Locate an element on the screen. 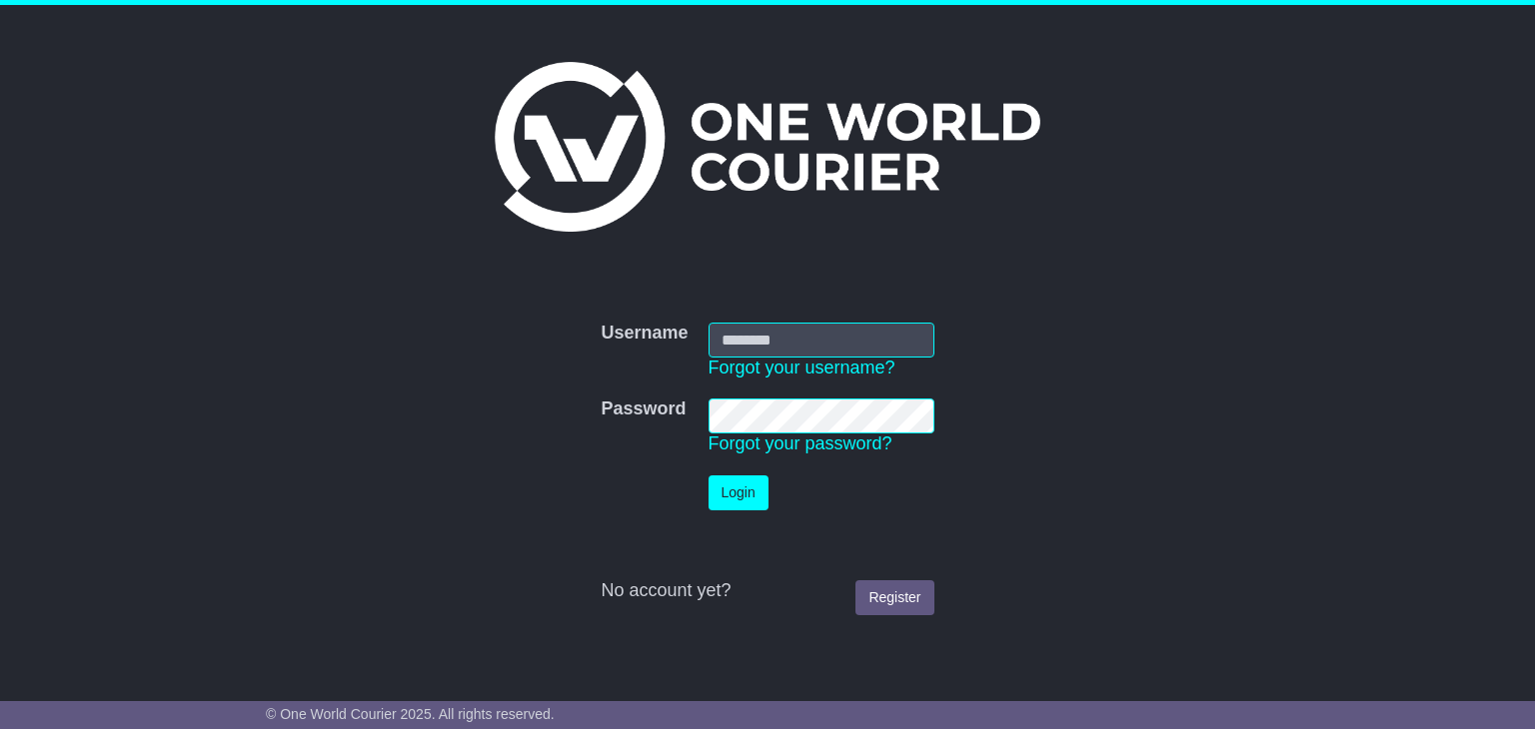 This screenshot has height=729, width=1535. label: Username is located at coordinates (643, 334).